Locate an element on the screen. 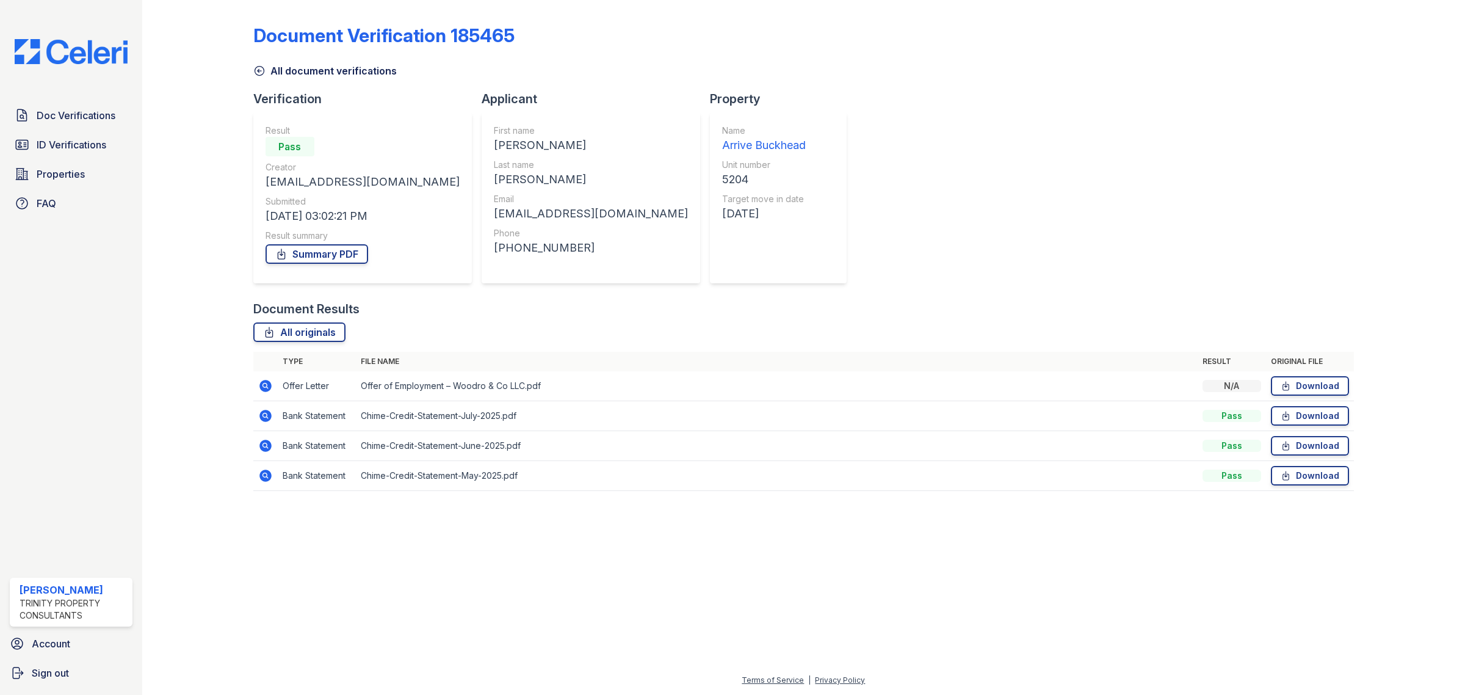 The width and height of the screenshot is (1465, 695). a: Properties is located at coordinates (71, 174).